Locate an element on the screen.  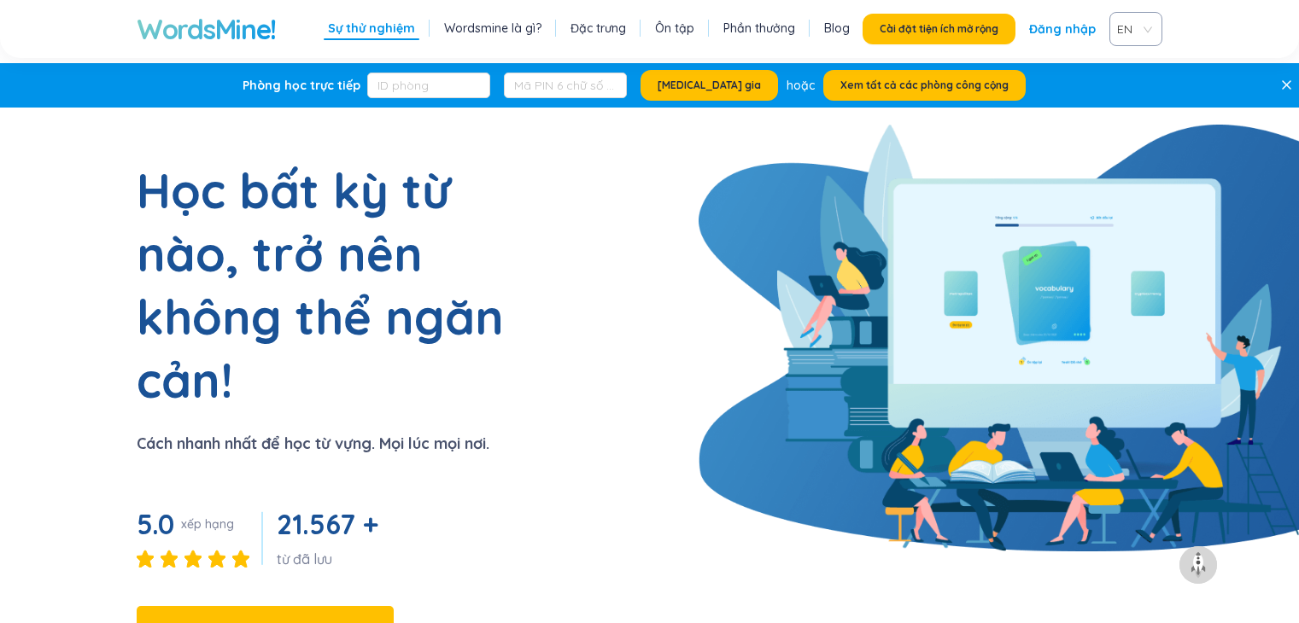
a: Cài đặt tiện ích mở rộng is located at coordinates (938, 29).